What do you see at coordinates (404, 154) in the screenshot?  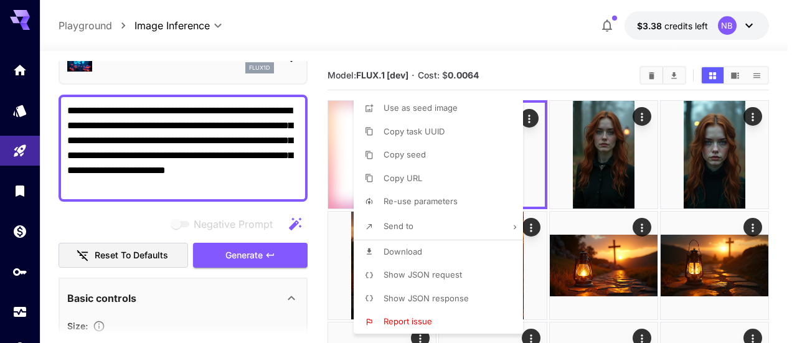 I see `span: Copy seed` at bounding box center [404, 154].